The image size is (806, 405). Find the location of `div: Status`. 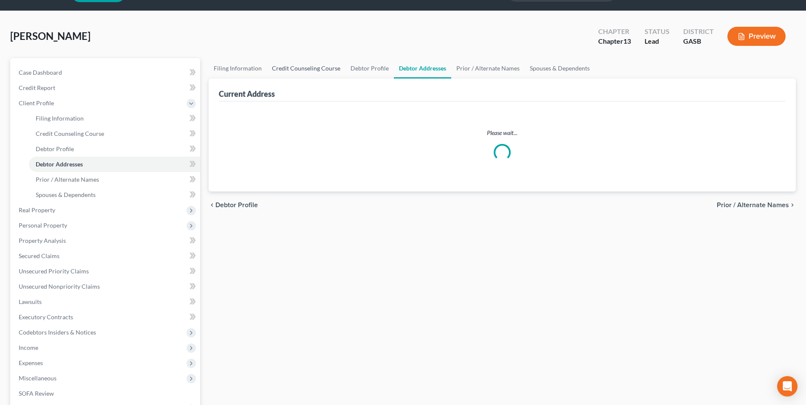

div: Status is located at coordinates (657, 31).